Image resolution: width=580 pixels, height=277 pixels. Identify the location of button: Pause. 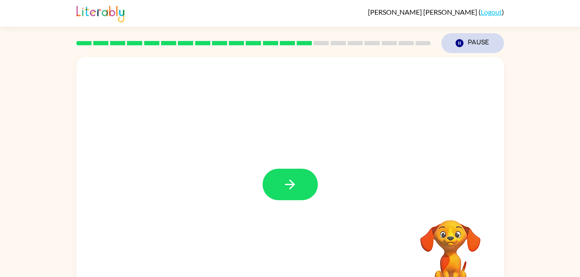
(472, 43).